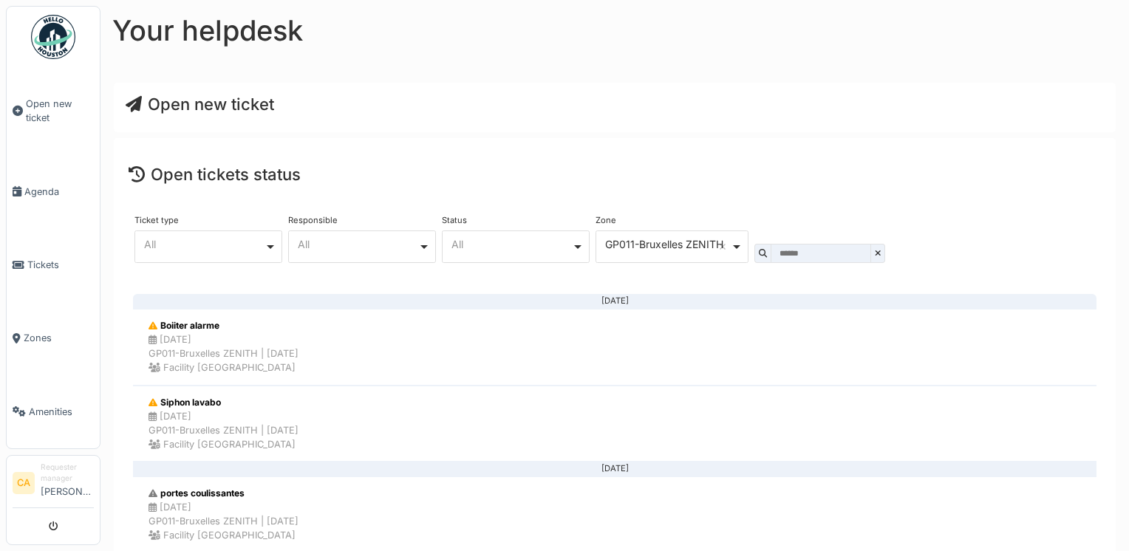  What do you see at coordinates (67, 473) in the screenshot?
I see `div: Requester manager` at bounding box center [67, 473].